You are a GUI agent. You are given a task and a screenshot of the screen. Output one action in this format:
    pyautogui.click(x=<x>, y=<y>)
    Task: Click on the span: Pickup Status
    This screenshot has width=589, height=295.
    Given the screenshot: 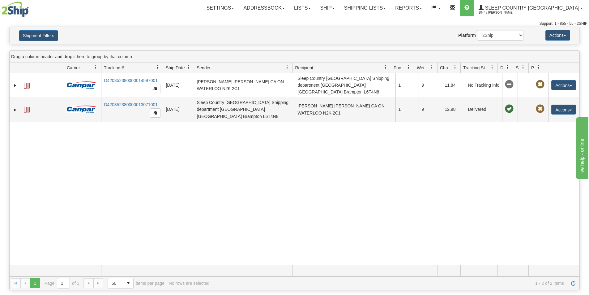 What is the action you would take?
    pyautogui.click(x=534, y=68)
    